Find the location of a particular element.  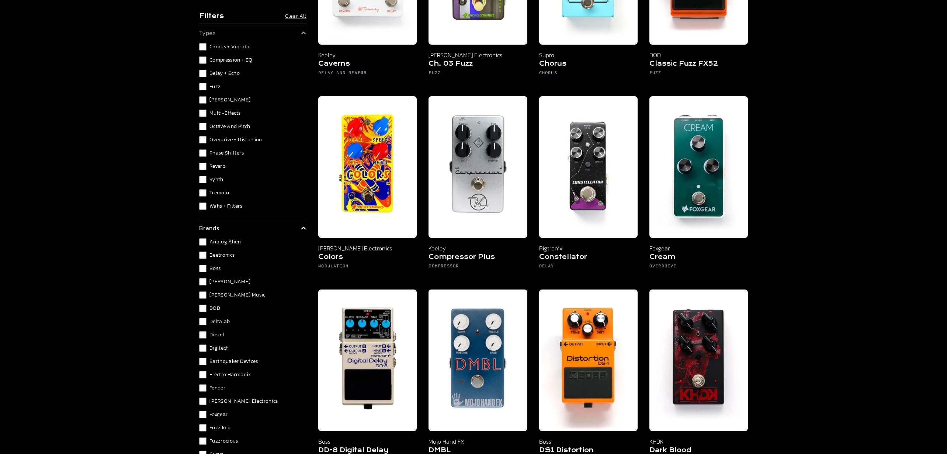

p: KHDK is located at coordinates (698, 441).